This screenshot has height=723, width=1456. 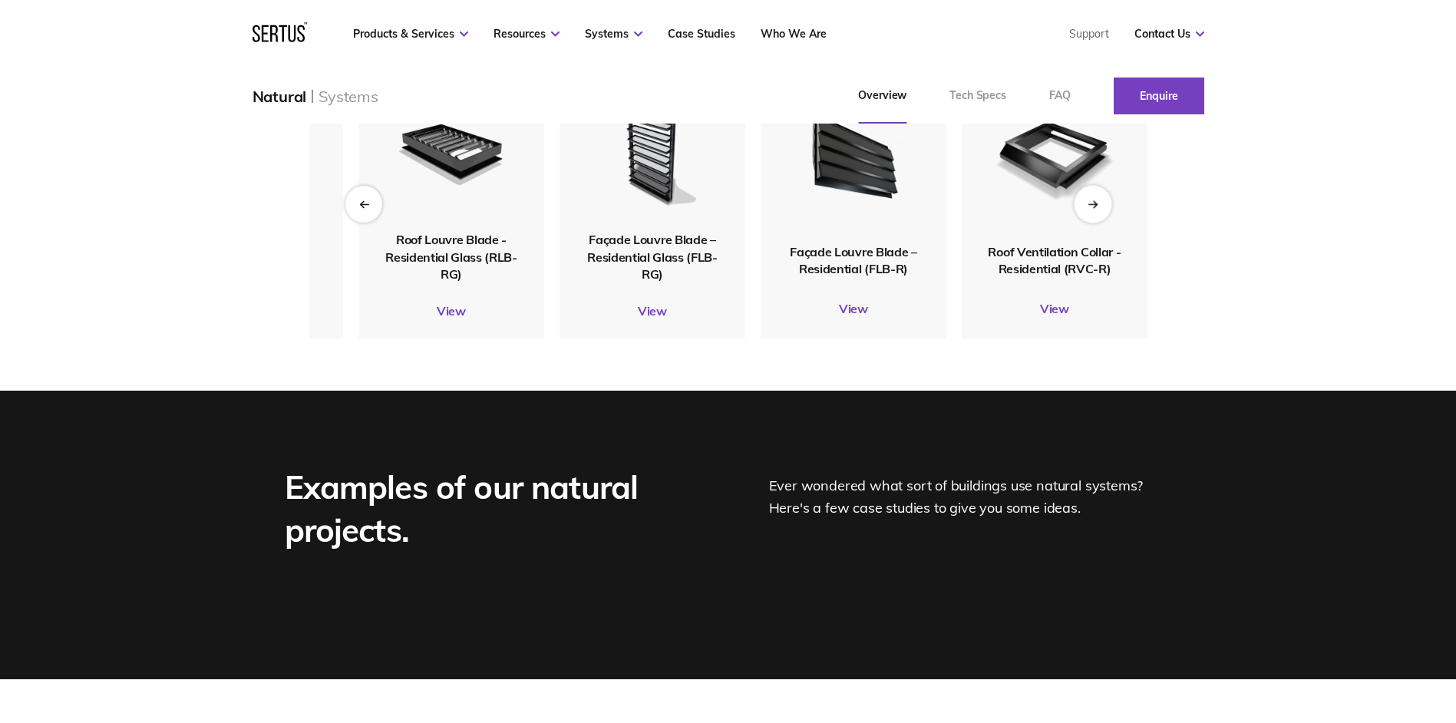 What do you see at coordinates (1318, 634) in the screenshot?
I see `div: Widget chat` at bounding box center [1318, 634].